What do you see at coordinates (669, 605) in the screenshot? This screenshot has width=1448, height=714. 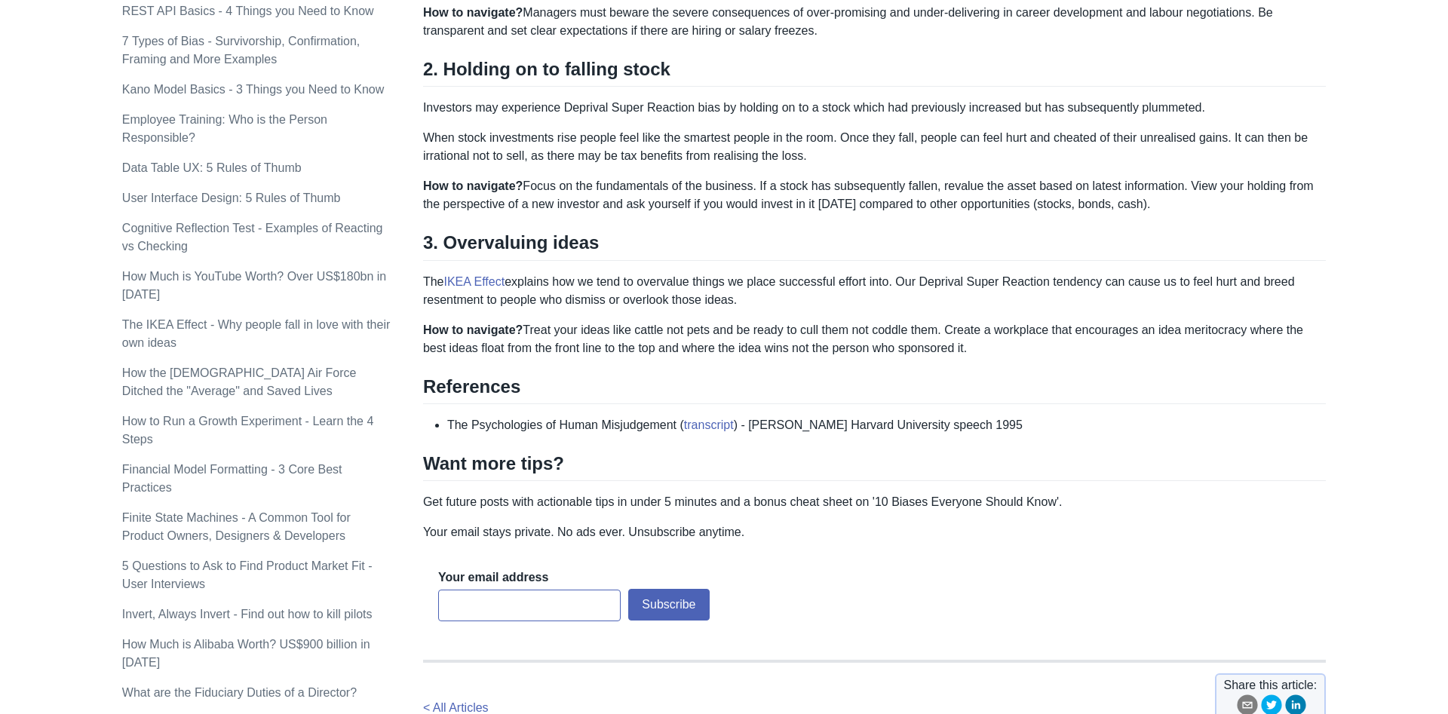 I see `button: Subscribe` at bounding box center [669, 605].